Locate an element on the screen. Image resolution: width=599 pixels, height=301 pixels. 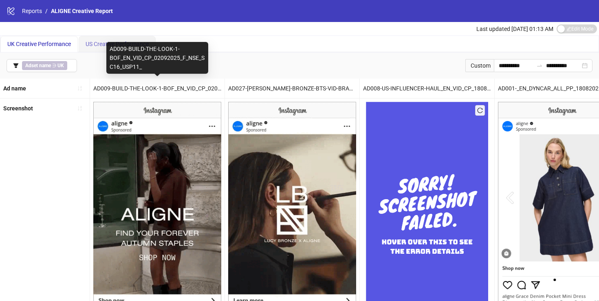
a: Reports is located at coordinates (32, 11).